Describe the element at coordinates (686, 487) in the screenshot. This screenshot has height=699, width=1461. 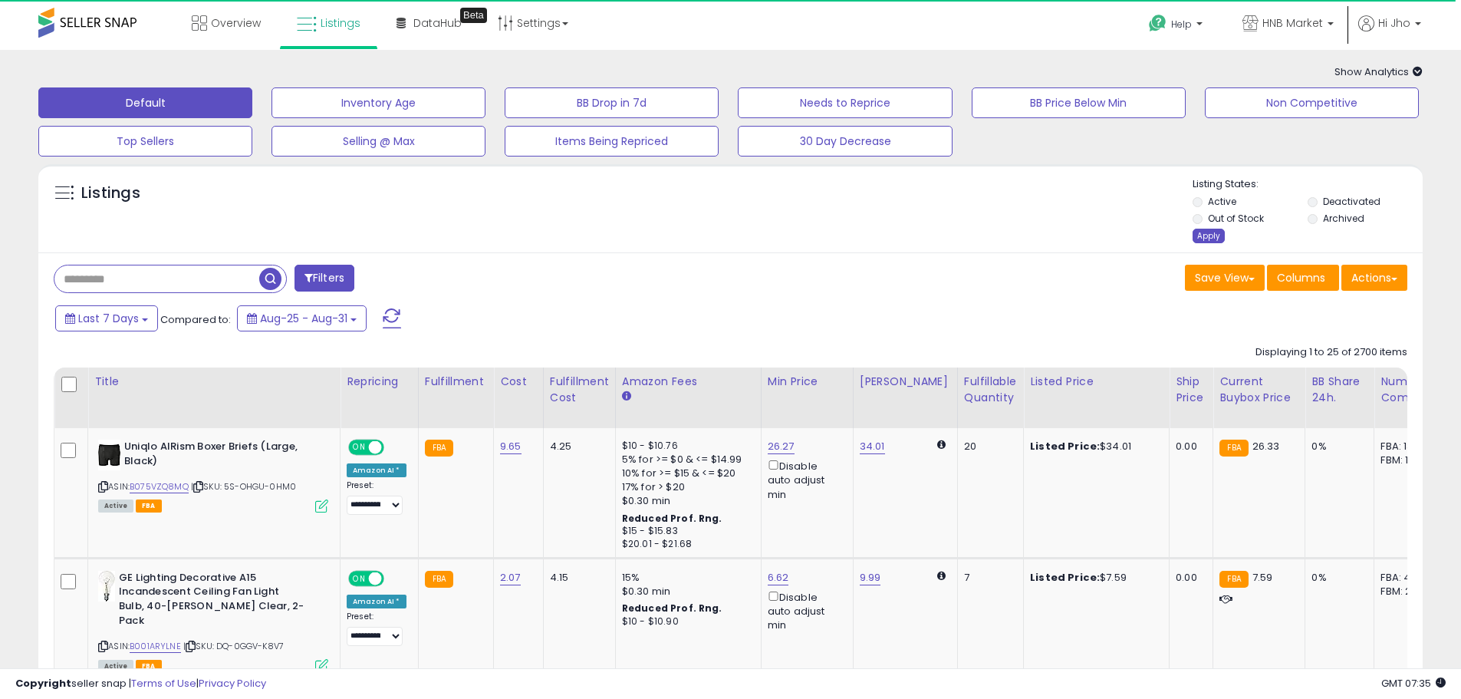
I see `div: 17% for > $20` at that location.